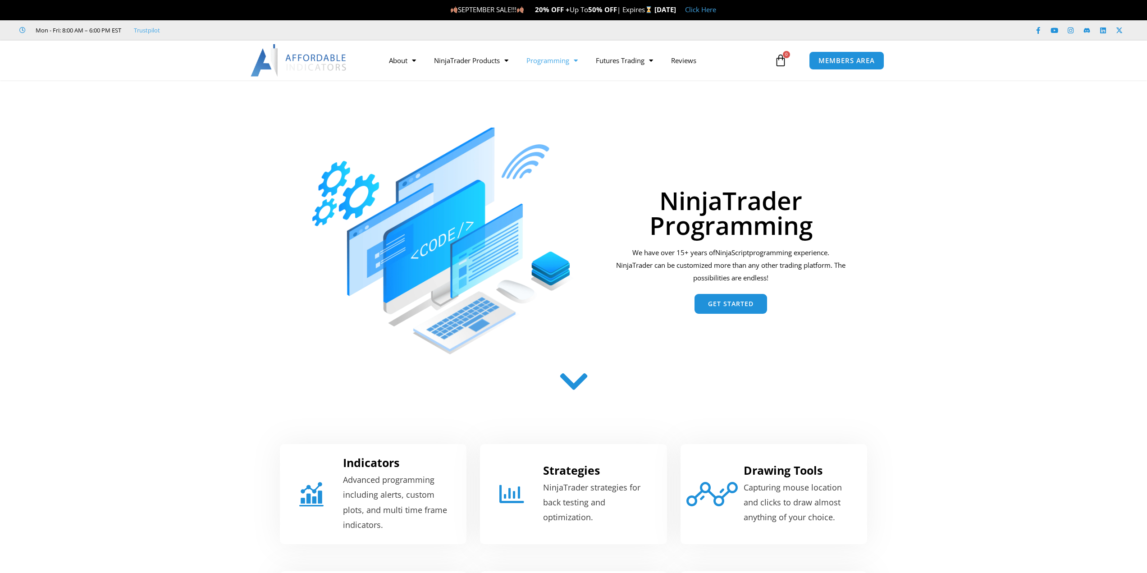 This screenshot has height=573, width=1147. What do you see at coordinates (731, 265) in the screenshot?
I see `div: We have over 15+ years of` at bounding box center [731, 265].